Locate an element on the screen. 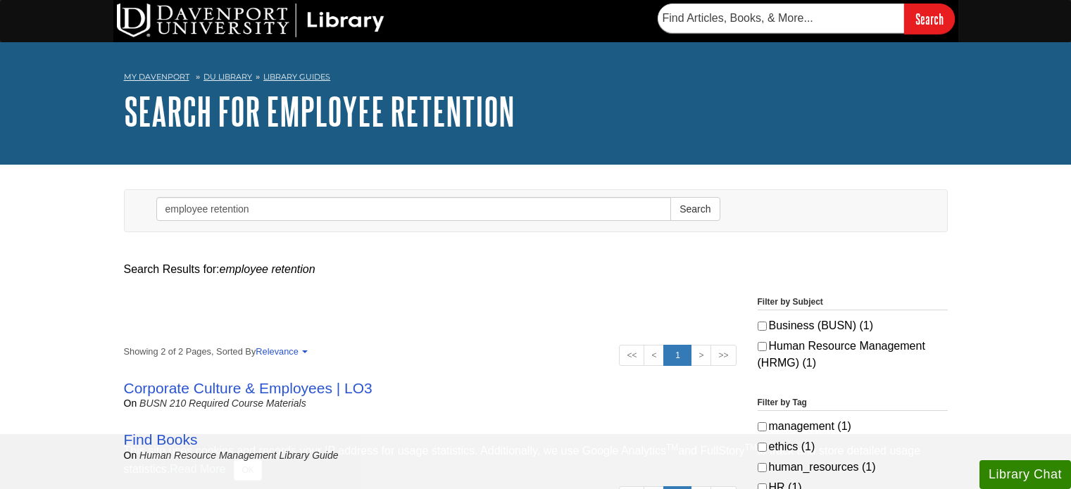 Image resolution: width=1071 pixels, height=489 pixels. label: management (1) is located at coordinates (853, 427).